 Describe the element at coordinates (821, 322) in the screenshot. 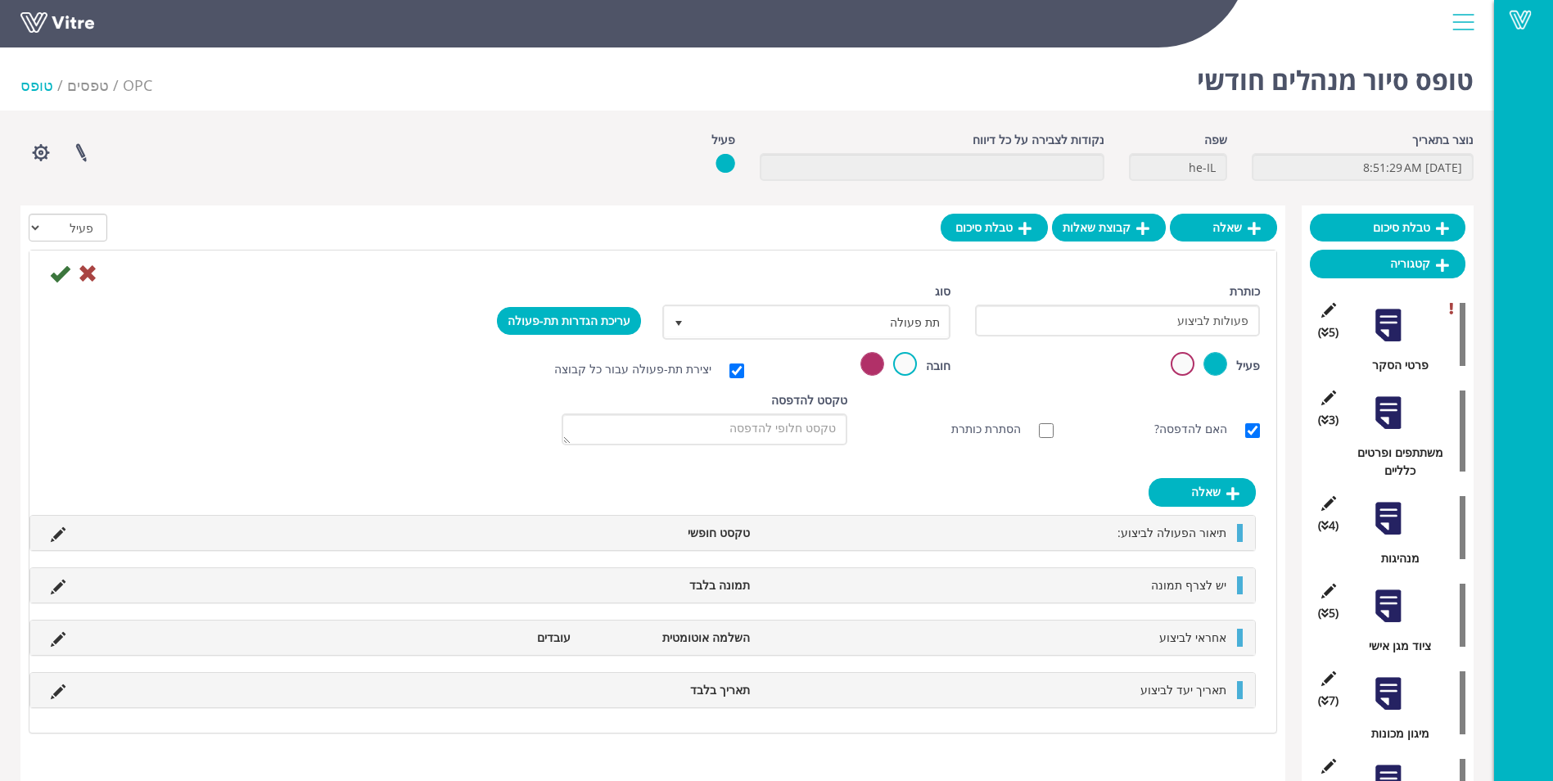

I see `span: תת פעולה` at that location.